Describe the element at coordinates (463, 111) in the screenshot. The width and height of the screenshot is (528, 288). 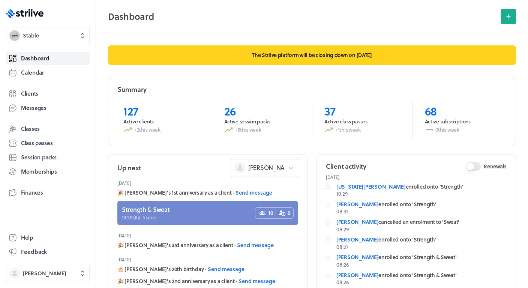
I see `p: 68` at that location.